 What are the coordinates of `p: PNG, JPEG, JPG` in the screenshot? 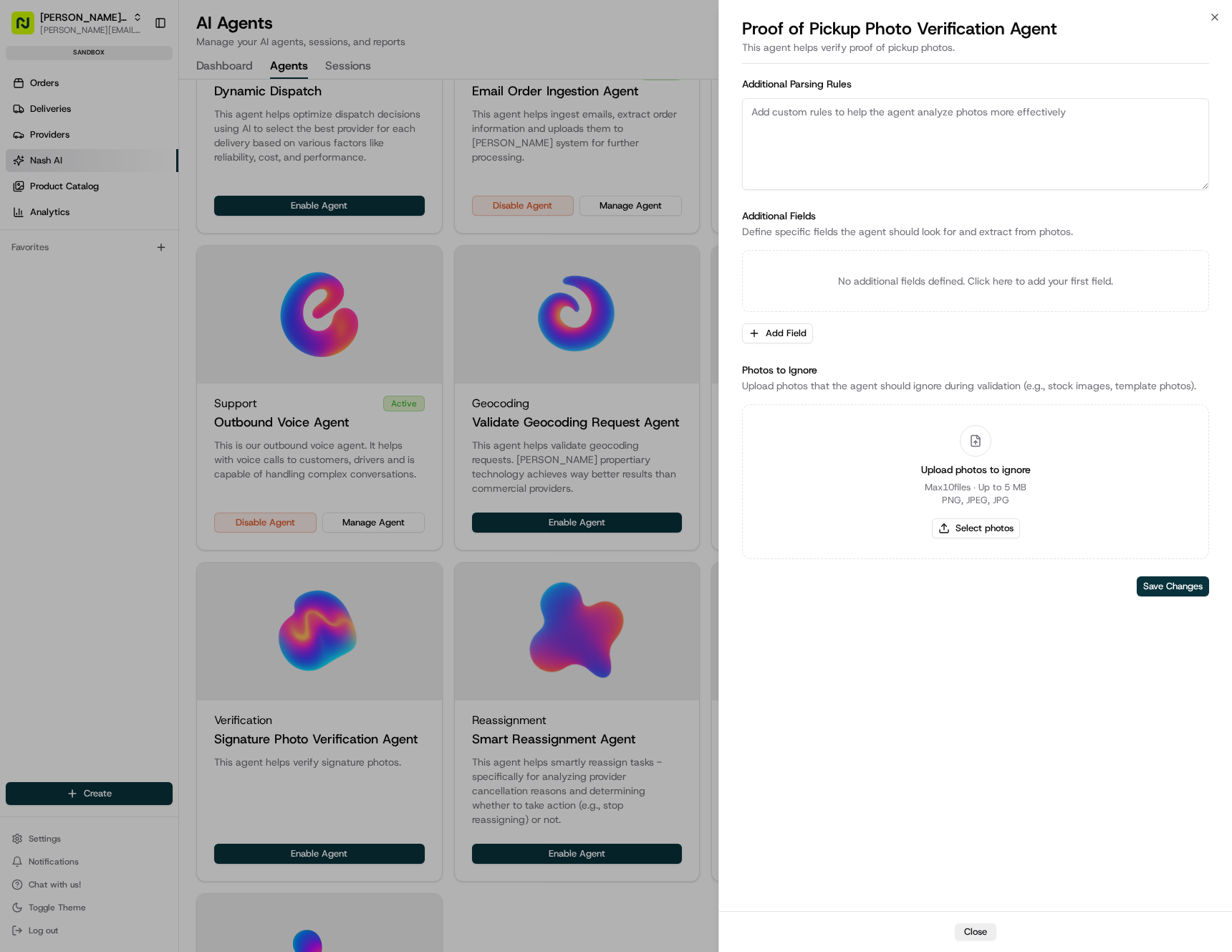 It's located at (976, 500).